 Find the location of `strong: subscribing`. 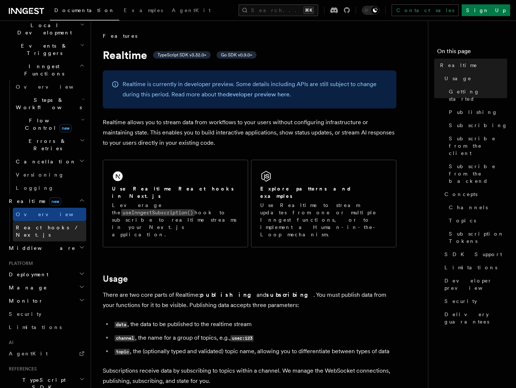

strong: subscribing is located at coordinates (289, 295).